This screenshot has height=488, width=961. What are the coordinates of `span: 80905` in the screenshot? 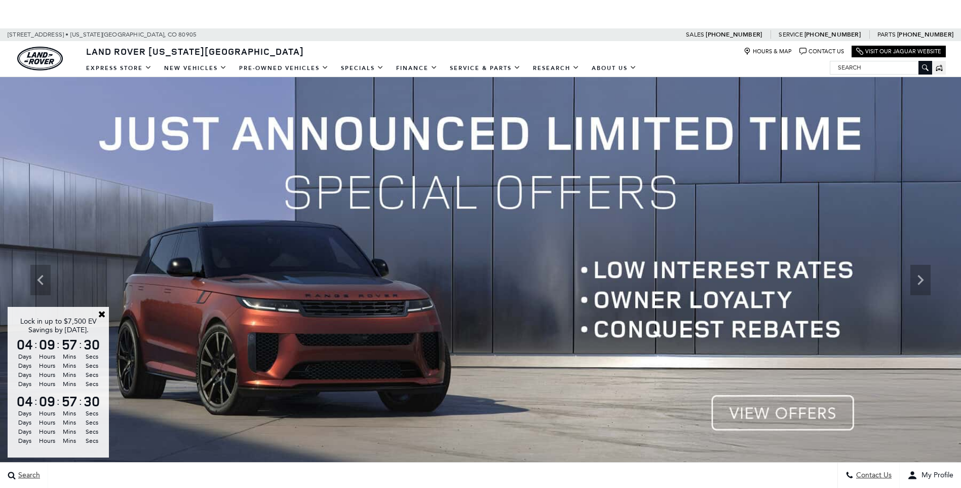 It's located at (188, 34).